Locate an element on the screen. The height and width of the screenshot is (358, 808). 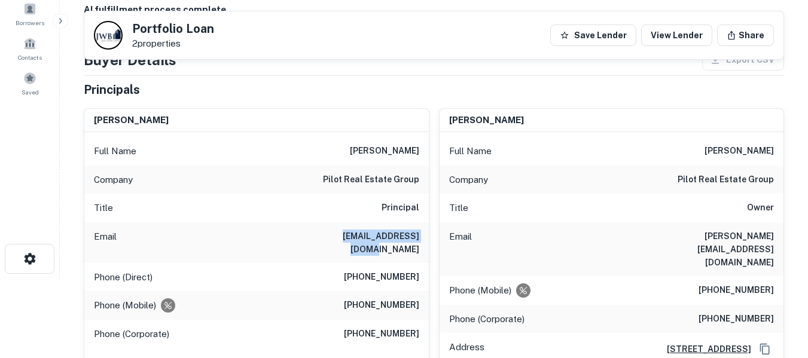
h5: Principals is located at coordinates (112, 90).